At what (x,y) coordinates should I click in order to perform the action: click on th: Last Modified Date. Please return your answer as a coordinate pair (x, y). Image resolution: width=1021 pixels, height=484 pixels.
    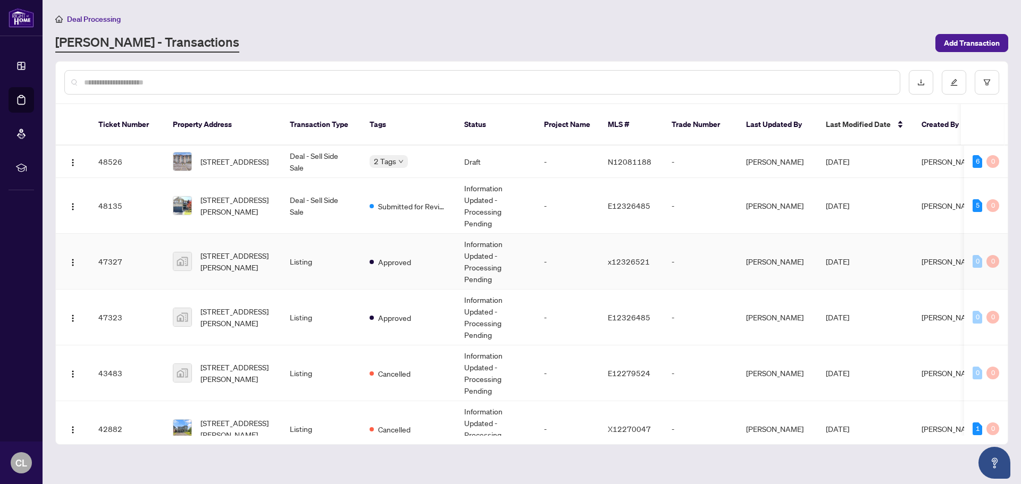
    Looking at the image, I should click on (865, 125).